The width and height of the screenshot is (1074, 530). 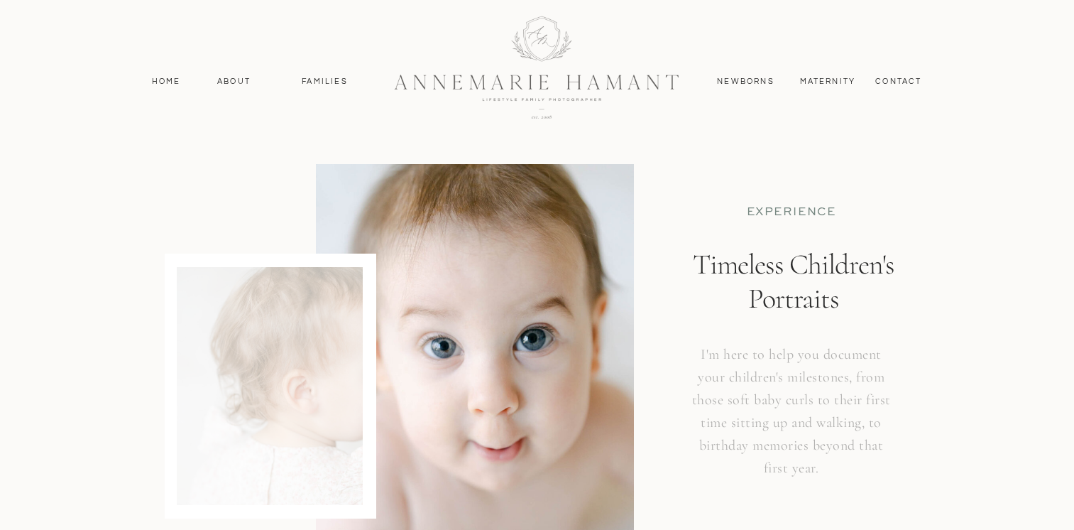 I want to click on nav: Families, so click(x=325, y=82).